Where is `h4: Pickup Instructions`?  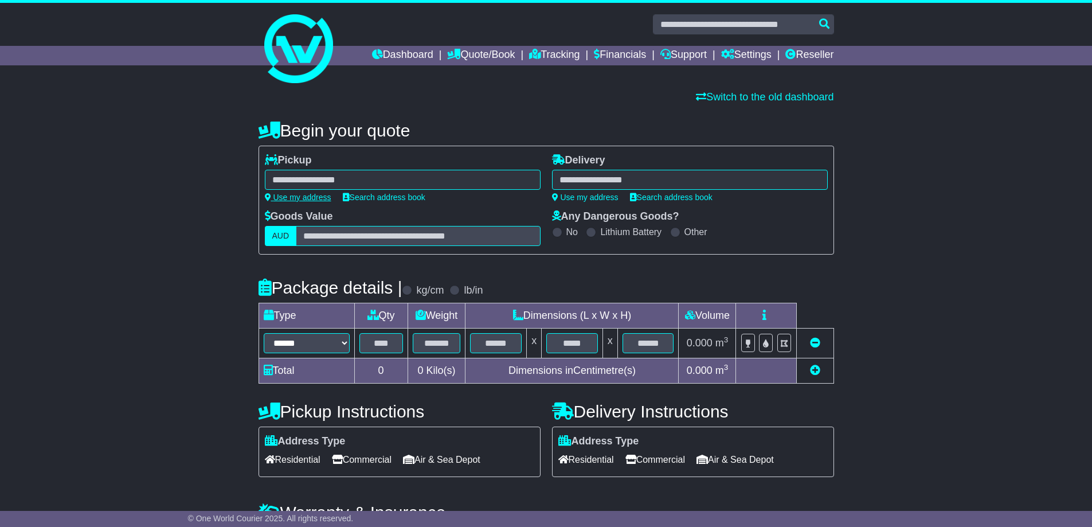 h4: Pickup Instructions is located at coordinates (400, 411).